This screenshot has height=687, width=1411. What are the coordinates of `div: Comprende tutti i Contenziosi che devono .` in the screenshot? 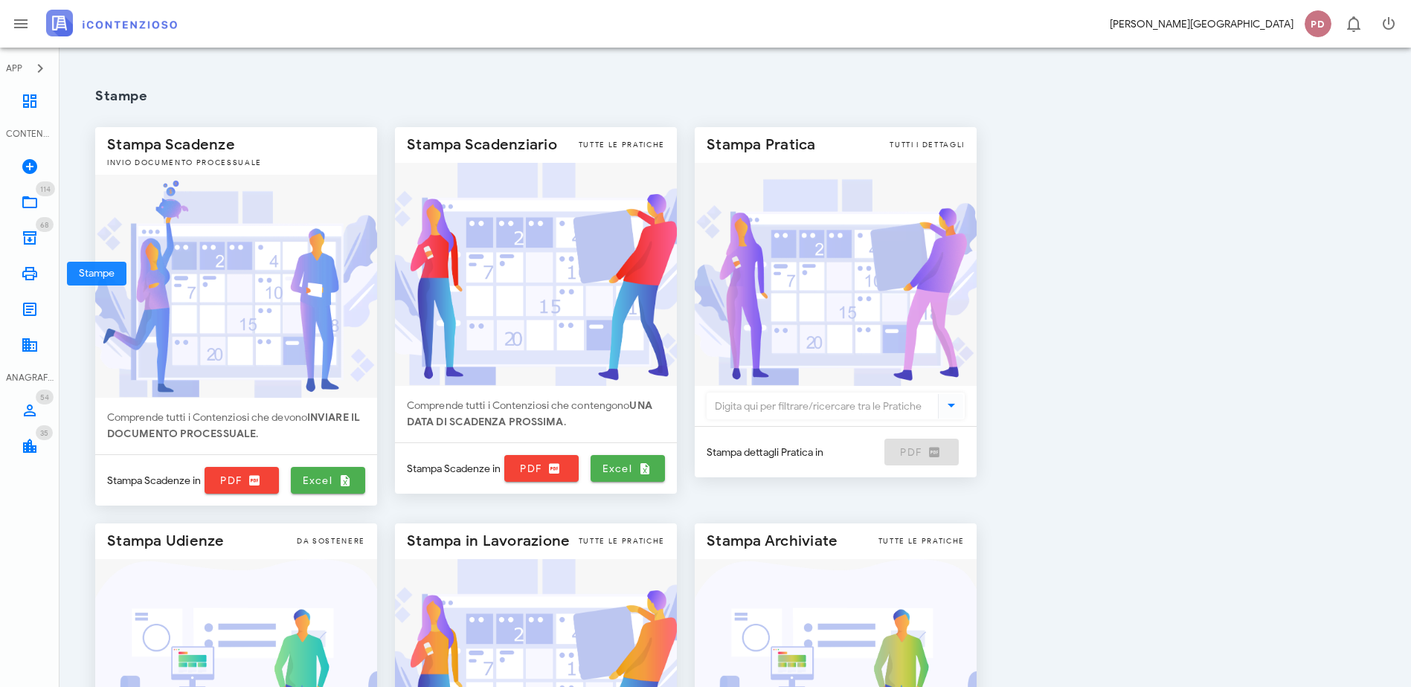 It's located at (236, 426).